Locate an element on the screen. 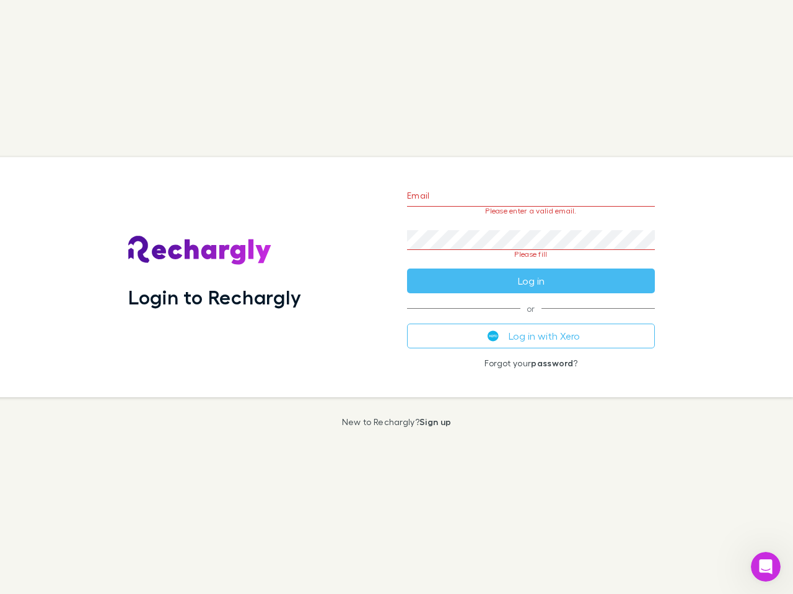 This screenshot has width=793, height=594. span: or is located at coordinates (531, 308).